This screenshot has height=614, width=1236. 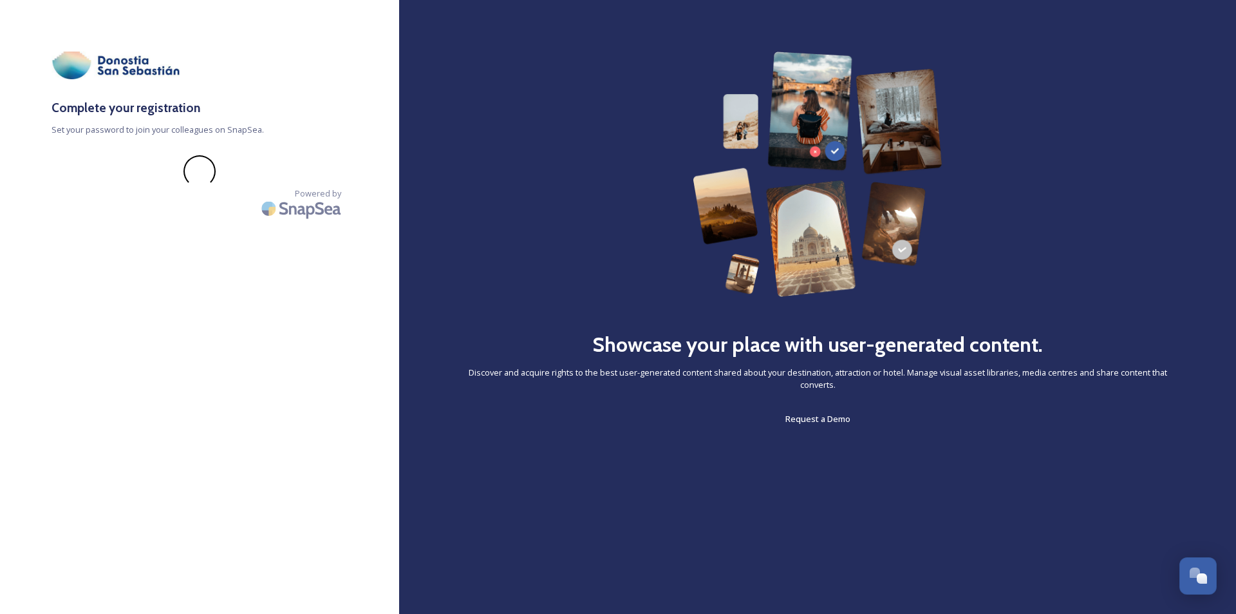 I want to click on h3: Complete your registration, so click(x=200, y=108).